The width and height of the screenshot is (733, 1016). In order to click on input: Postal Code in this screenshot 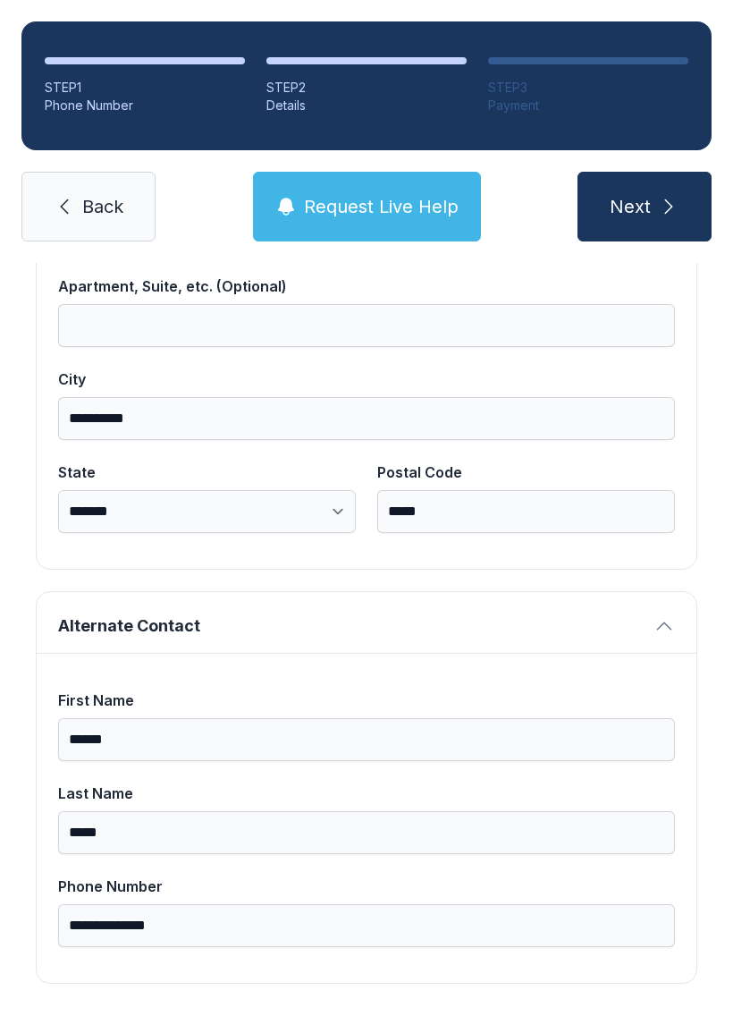, I will do `click(526, 512)`.